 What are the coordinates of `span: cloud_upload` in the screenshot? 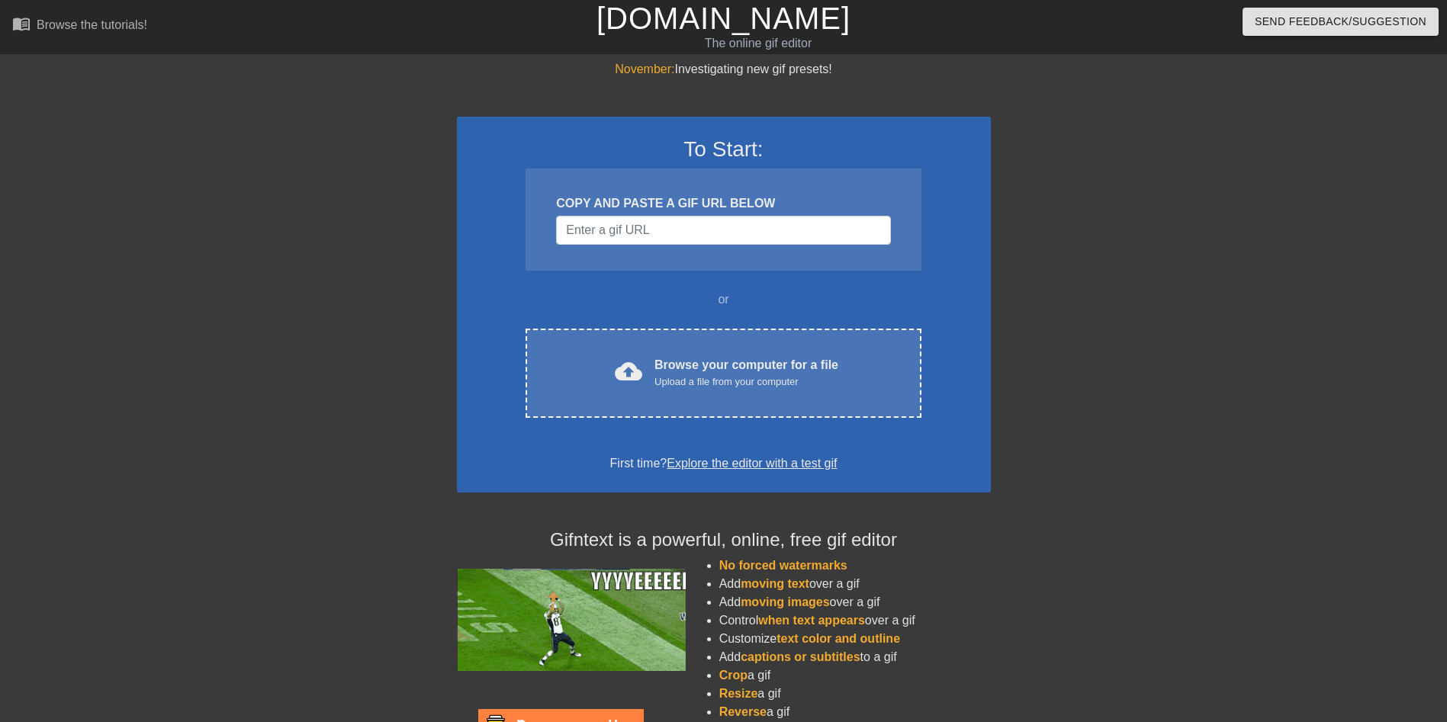 It's located at (629, 371).